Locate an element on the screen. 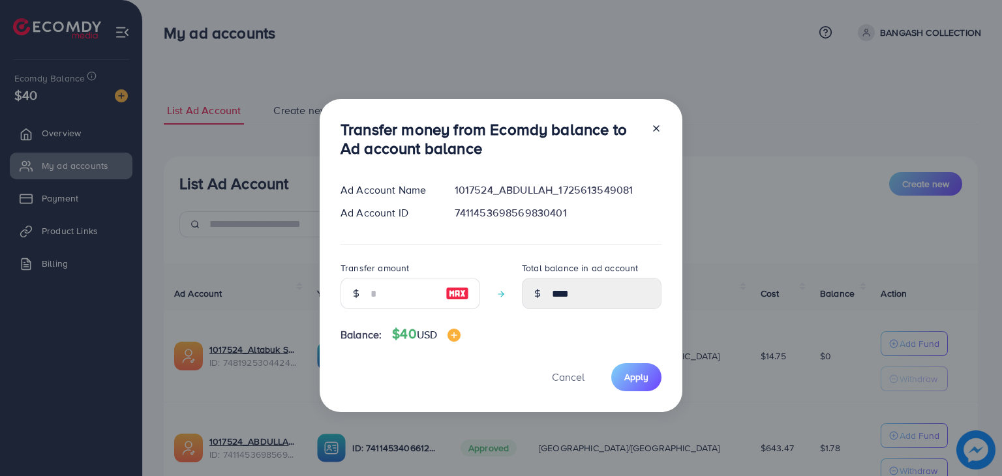  h3: Transfer money from Ecomdy balance to Ad account balance is located at coordinates (490, 139).